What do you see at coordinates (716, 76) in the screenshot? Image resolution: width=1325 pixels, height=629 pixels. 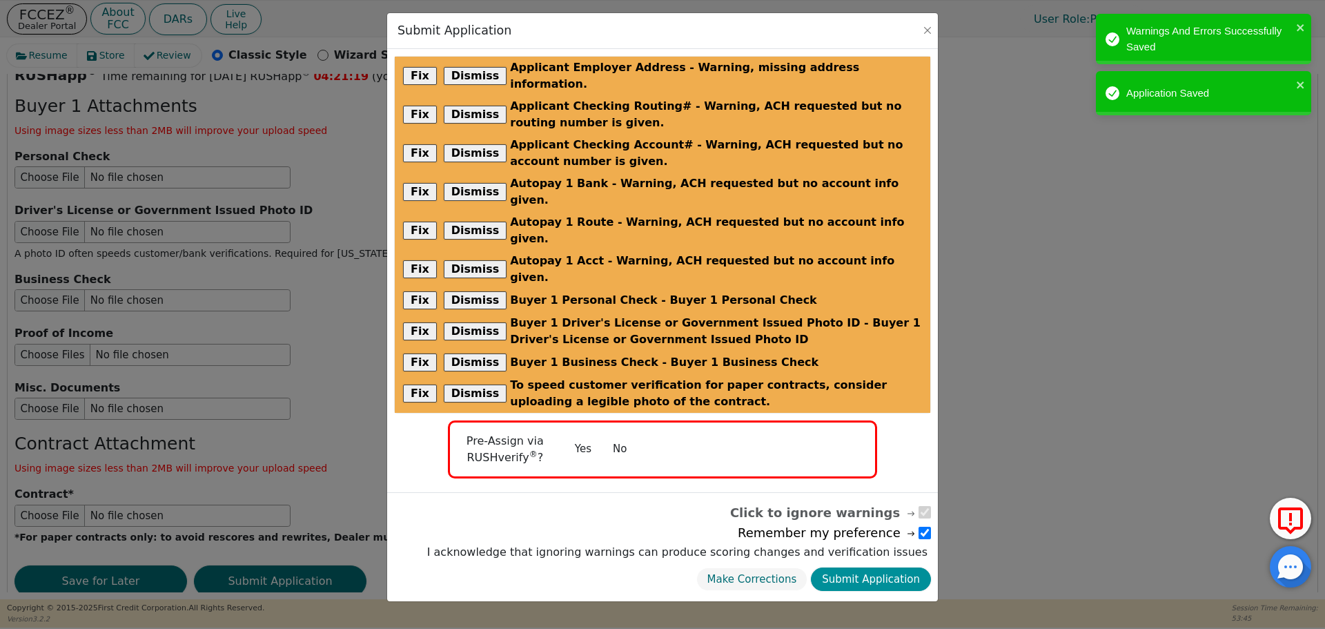 I see `span: Applicant Employer Address - Warning, missing address information.` at bounding box center [716, 76].